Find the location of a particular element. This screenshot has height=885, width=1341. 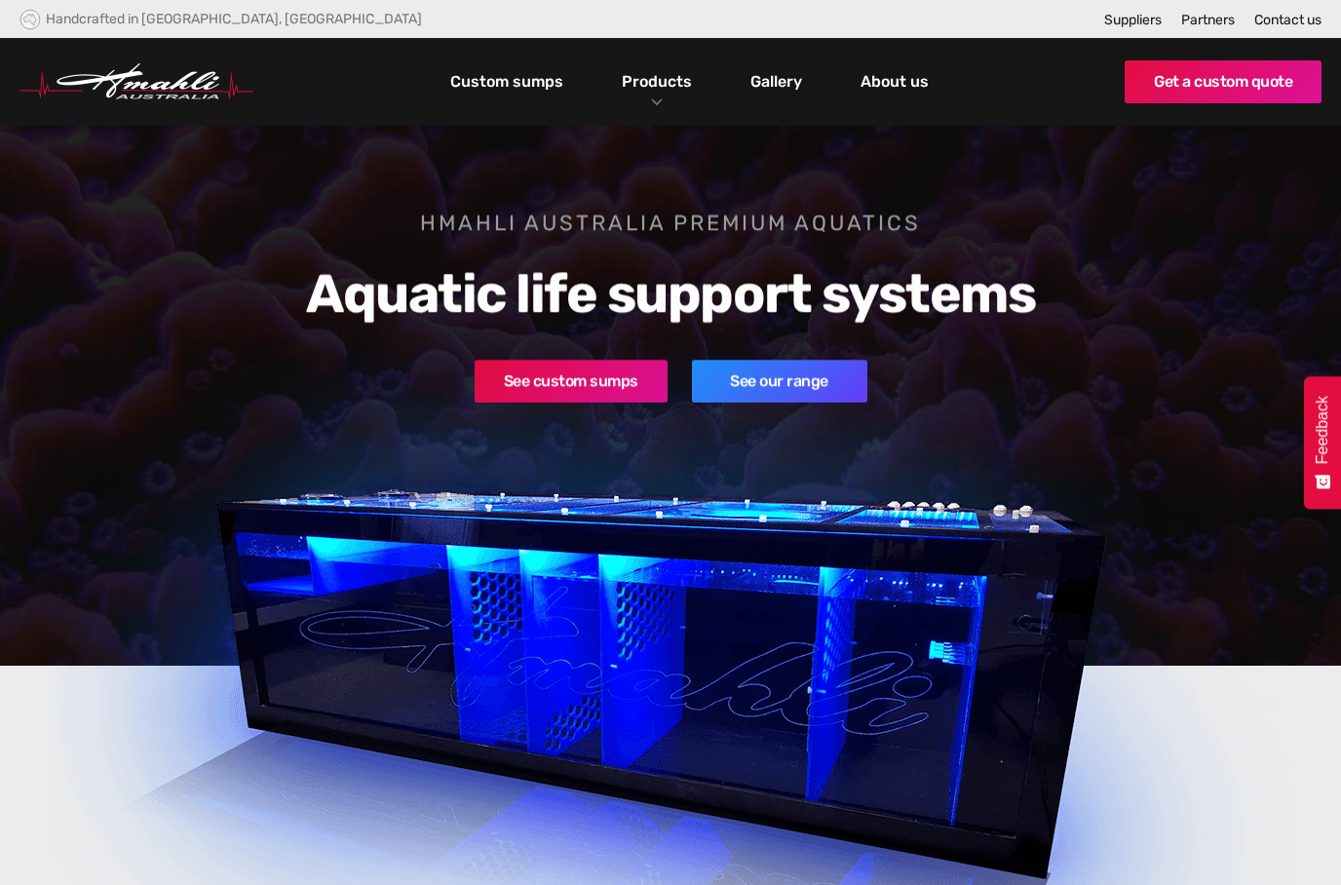

a: Suppliers is located at coordinates (1133, 19).